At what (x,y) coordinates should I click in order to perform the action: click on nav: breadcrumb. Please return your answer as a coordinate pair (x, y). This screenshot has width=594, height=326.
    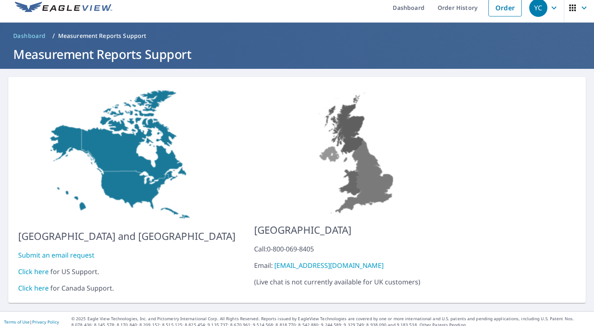
    Looking at the image, I should click on (297, 36).